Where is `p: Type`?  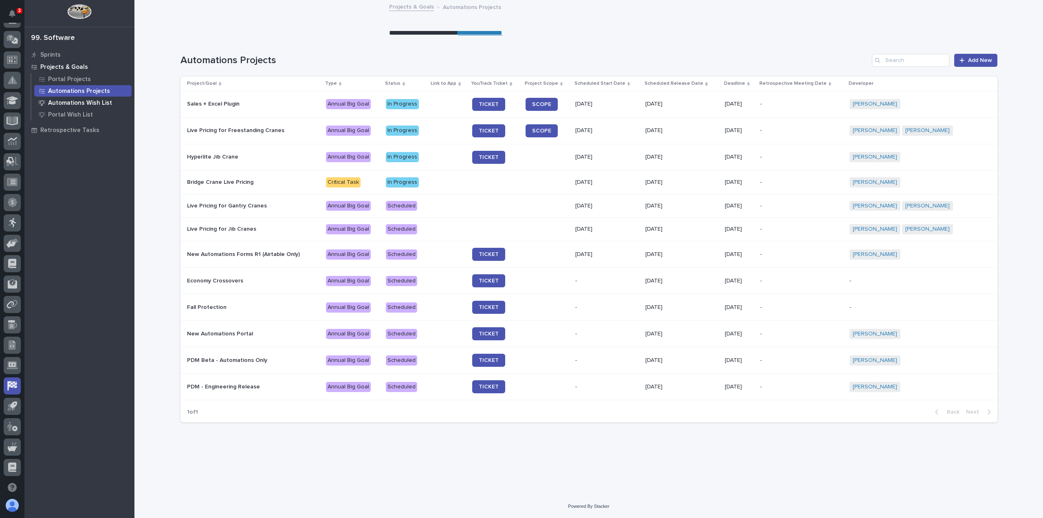
p: Type is located at coordinates (331, 83).